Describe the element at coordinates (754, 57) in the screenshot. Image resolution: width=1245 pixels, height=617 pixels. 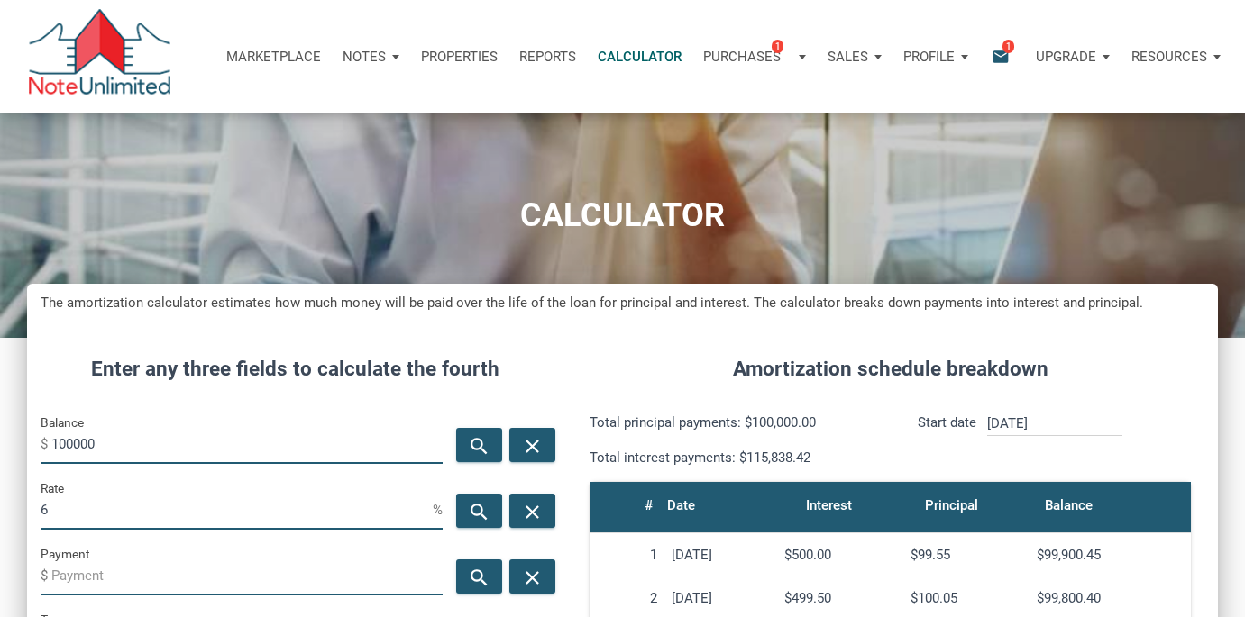
I see `button: Purchases1` at that location.